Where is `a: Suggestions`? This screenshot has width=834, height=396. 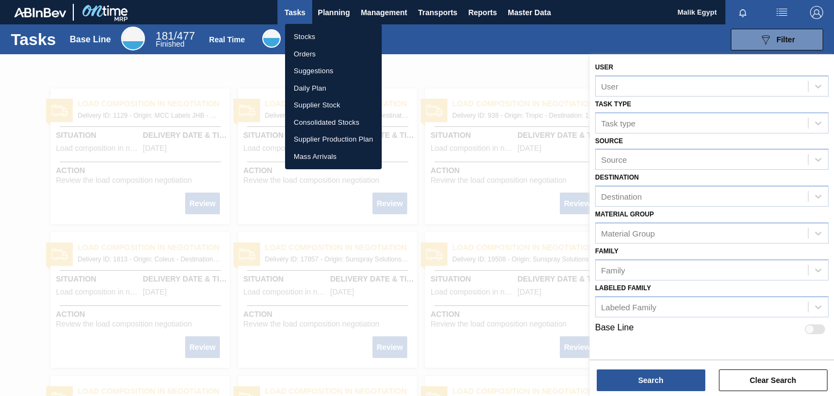 a: Suggestions is located at coordinates (333, 71).